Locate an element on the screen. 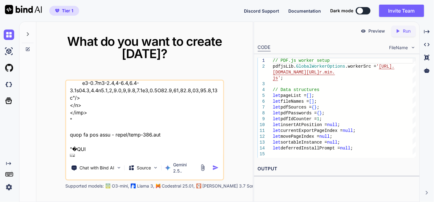  div: 2 is located at coordinates (261, 67).